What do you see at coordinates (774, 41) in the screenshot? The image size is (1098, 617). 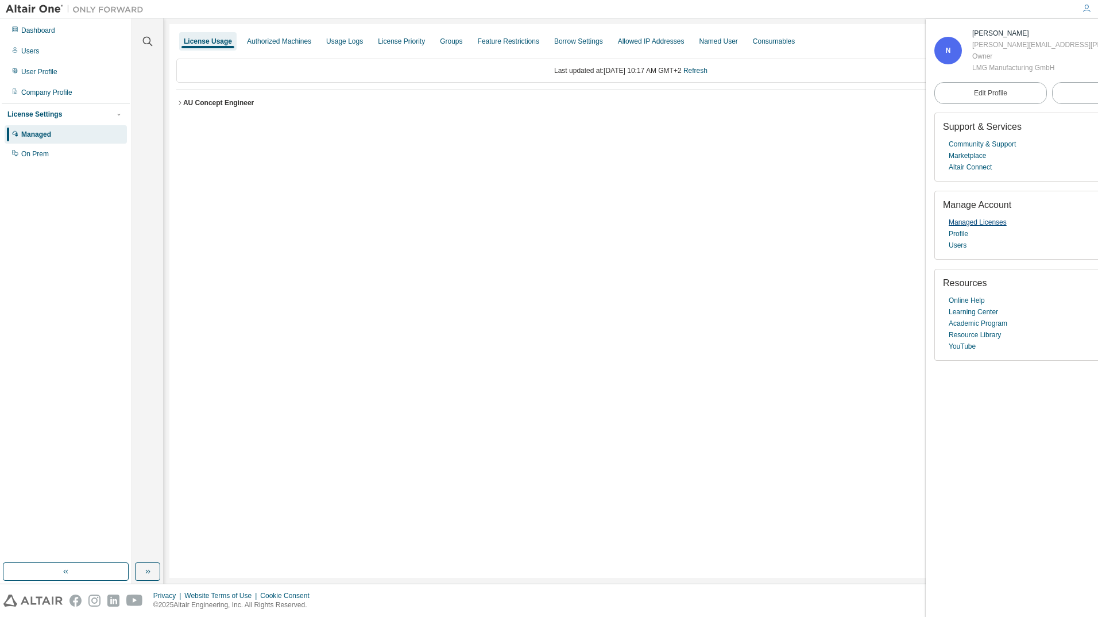 I see `div: Consumables` at bounding box center [774, 41].